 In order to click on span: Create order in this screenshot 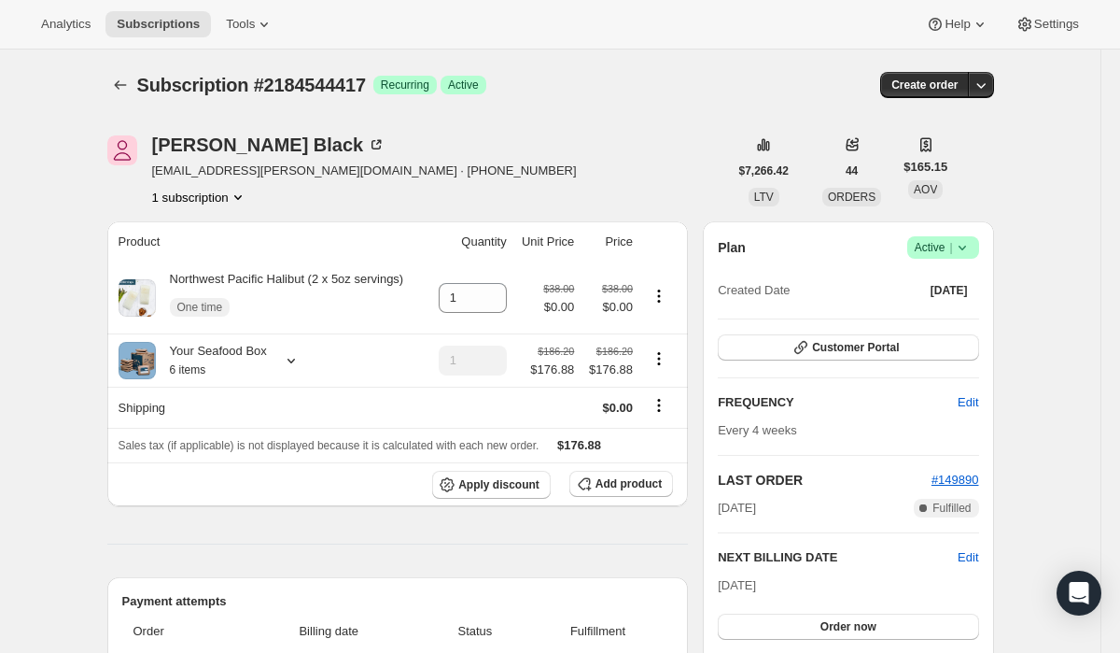, I will do `click(924, 85)`.